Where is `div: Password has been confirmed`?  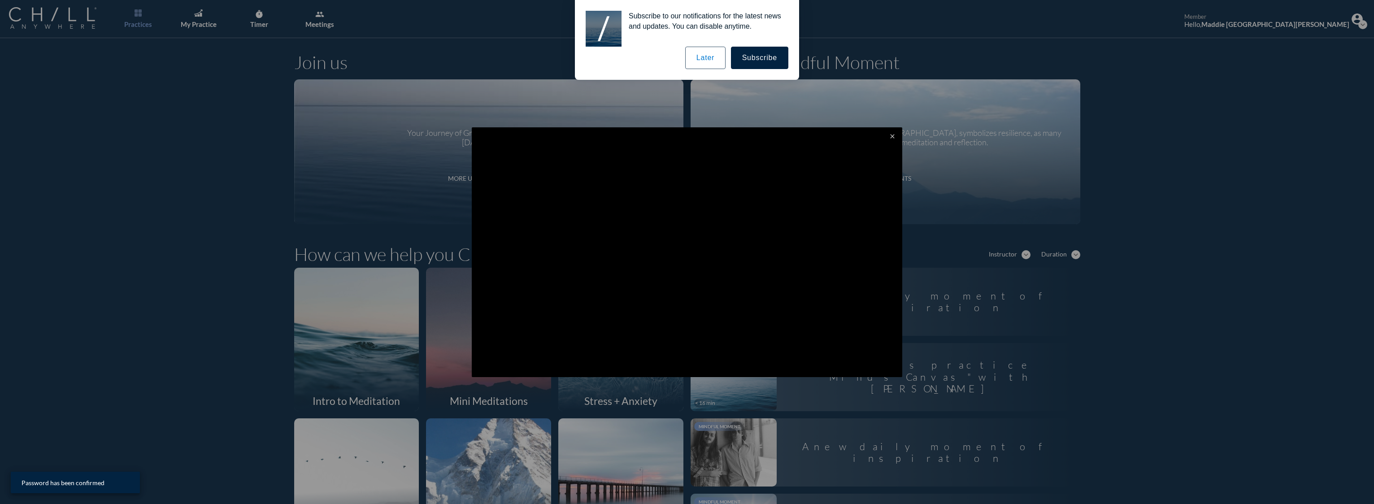 div: Password has been confirmed is located at coordinates (75, 482).